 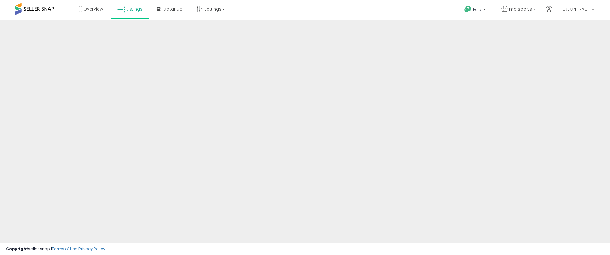 I want to click on i: Get Help, so click(x=467, y=9).